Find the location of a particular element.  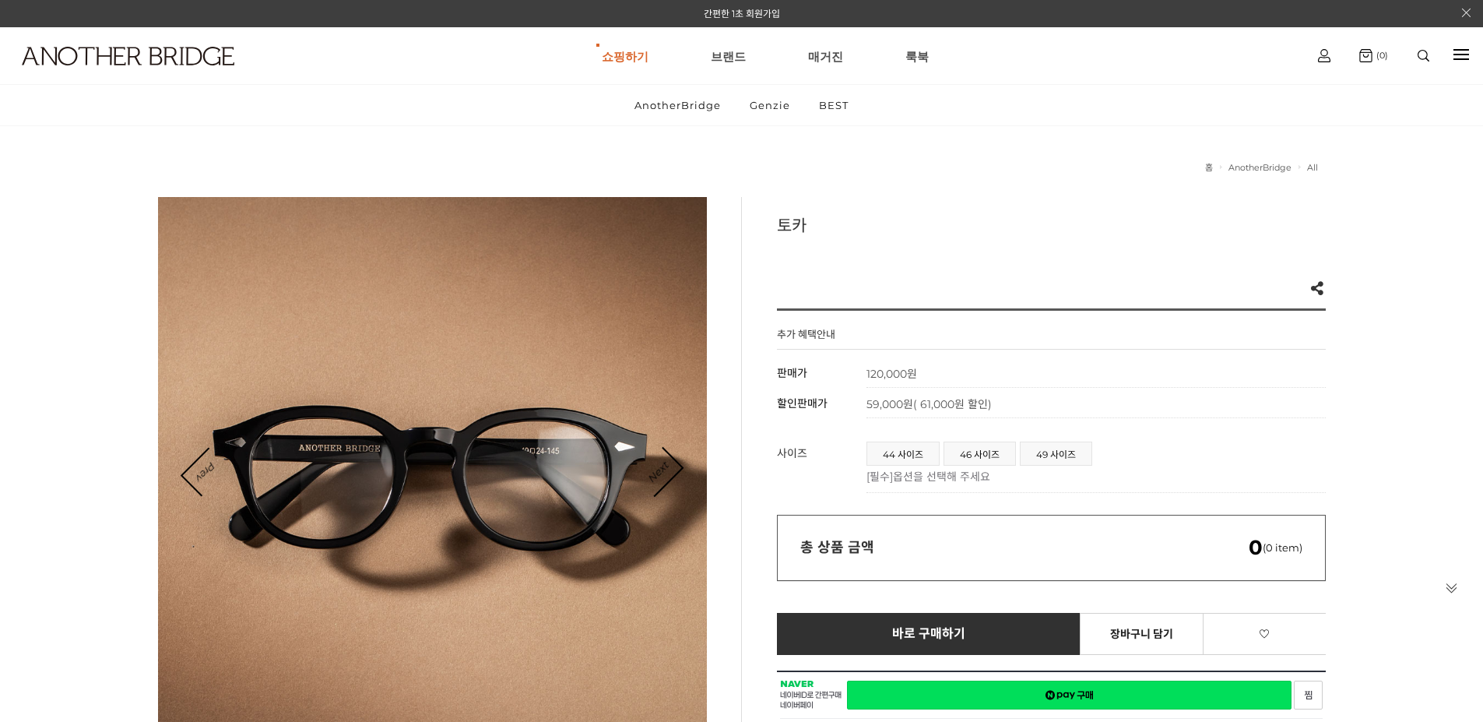

th: 사이즈 is located at coordinates (821, 463).